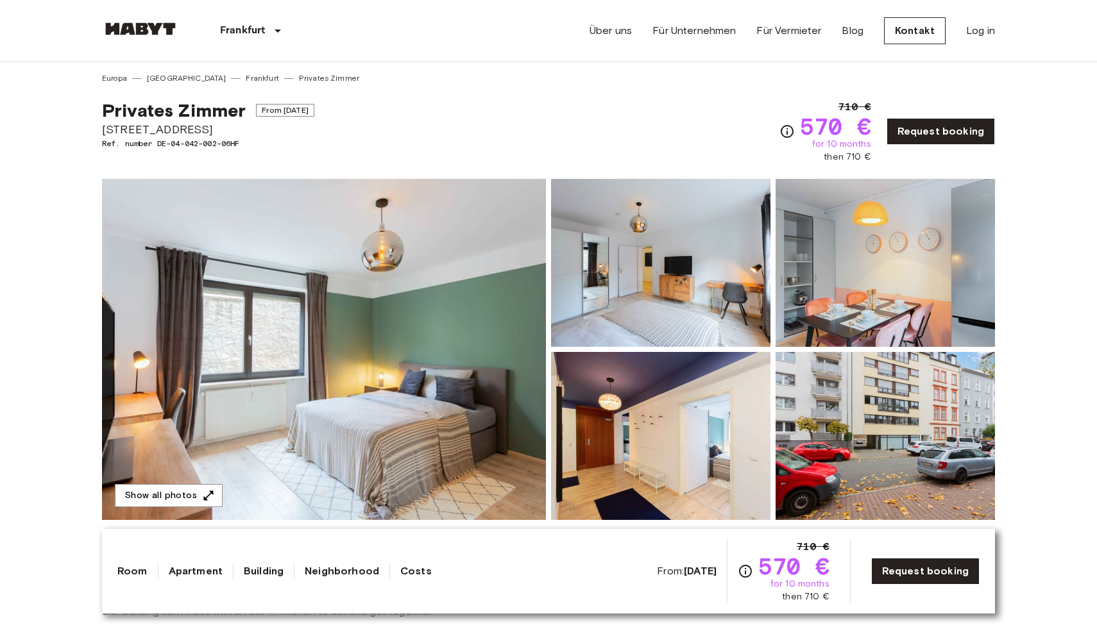  I want to click on img: Habyt, so click(140, 29).